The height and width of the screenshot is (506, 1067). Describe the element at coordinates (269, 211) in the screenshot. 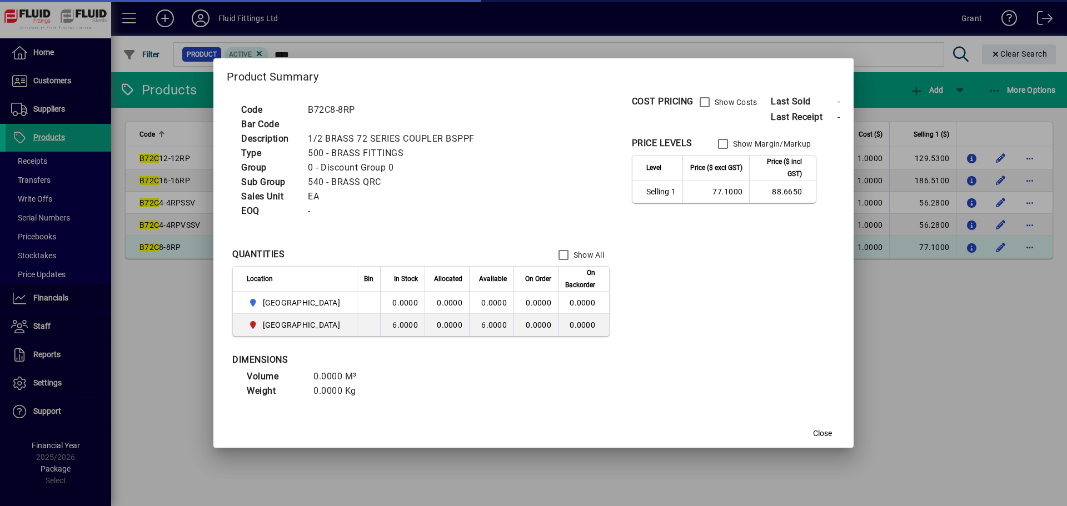

I see `td: EOQ` at that location.